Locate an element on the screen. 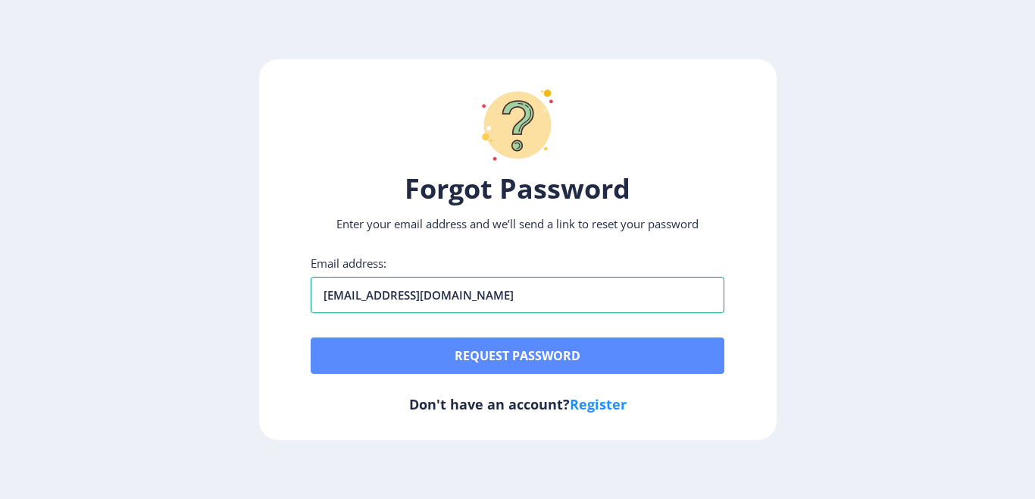 Image resolution: width=1035 pixels, height=499 pixels. button: Request password is located at coordinates (517, 355).